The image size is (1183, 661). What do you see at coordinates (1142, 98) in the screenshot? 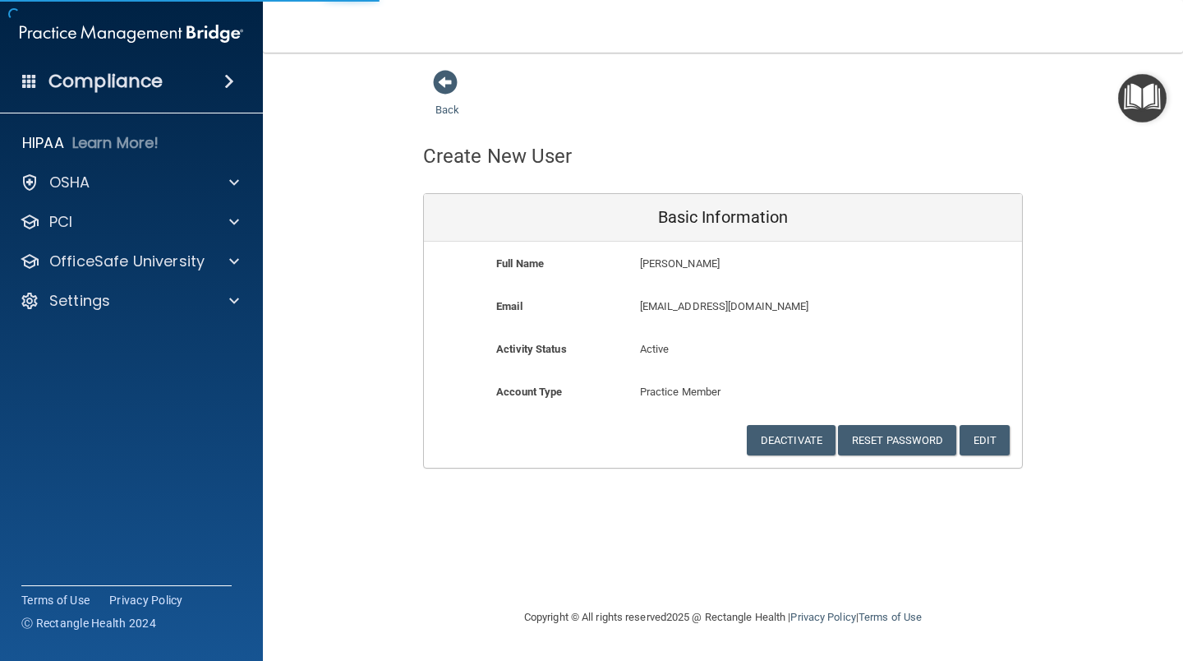
I see `button: Open Resource Center` at bounding box center [1142, 98].